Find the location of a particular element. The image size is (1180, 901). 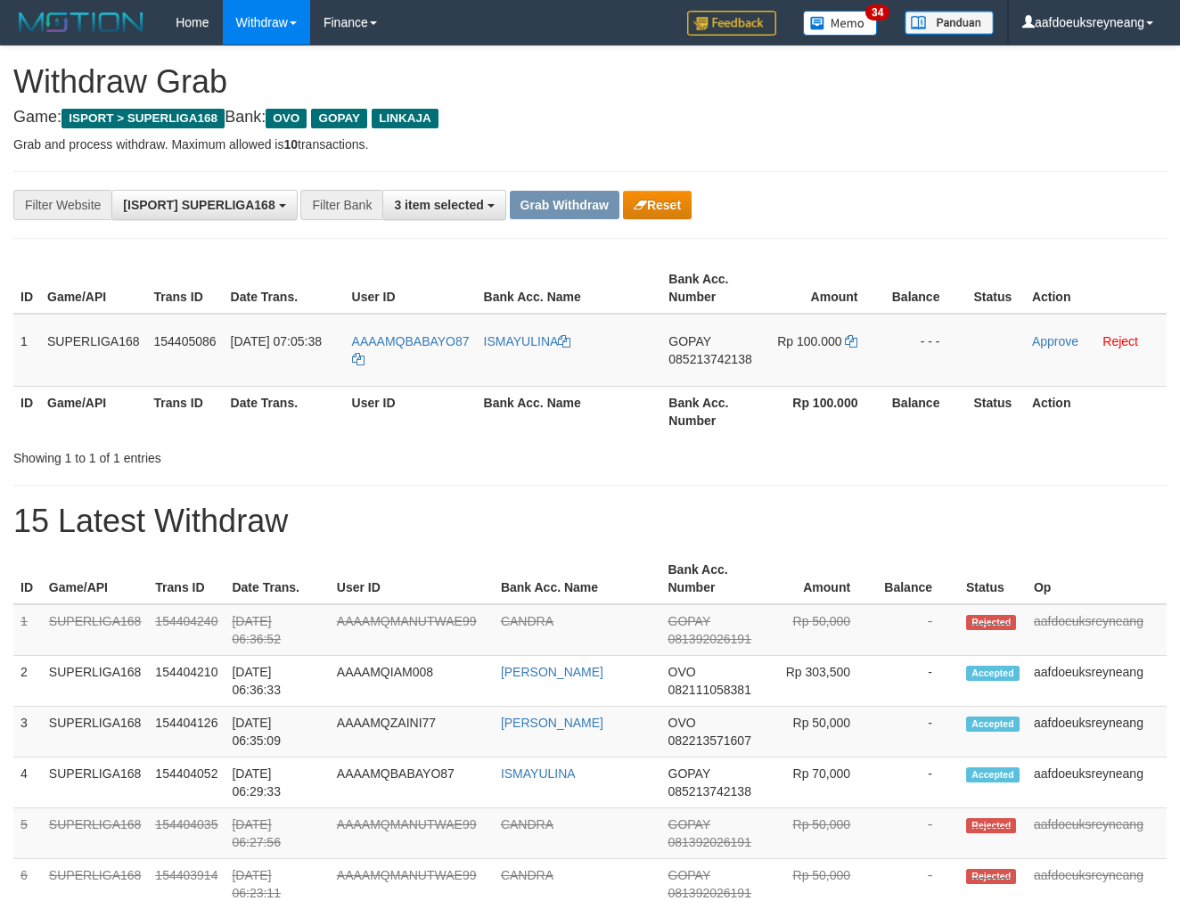

h1: 15 Latest Withdraw is located at coordinates (590, 521).